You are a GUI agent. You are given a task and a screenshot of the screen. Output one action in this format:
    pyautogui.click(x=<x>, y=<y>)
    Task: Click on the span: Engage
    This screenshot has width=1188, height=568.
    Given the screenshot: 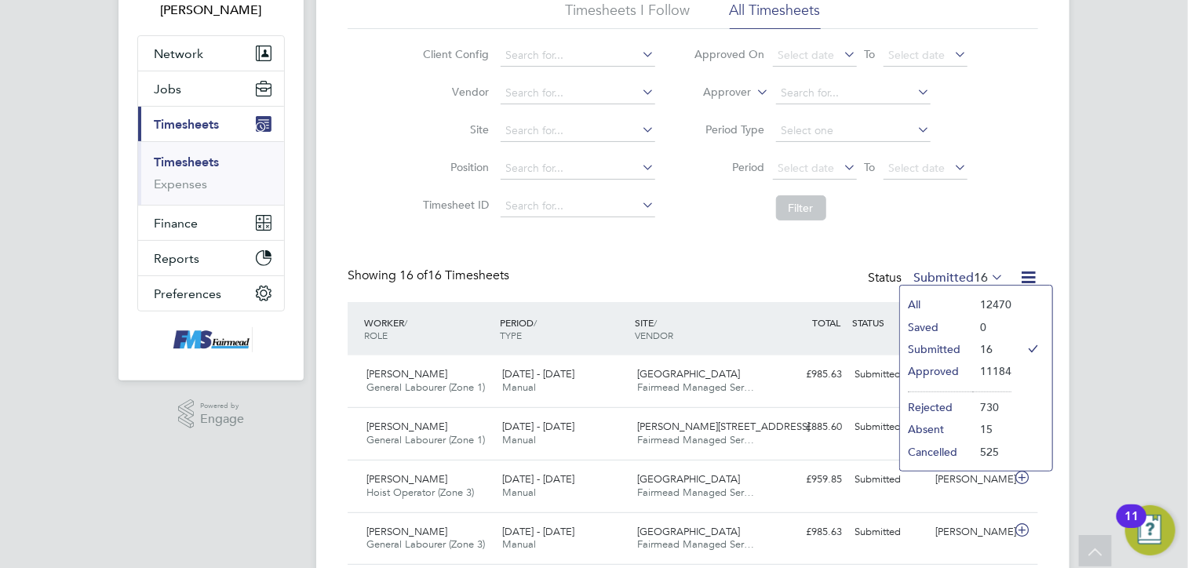 What is the action you would take?
    pyautogui.click(x=222, y=419)
    